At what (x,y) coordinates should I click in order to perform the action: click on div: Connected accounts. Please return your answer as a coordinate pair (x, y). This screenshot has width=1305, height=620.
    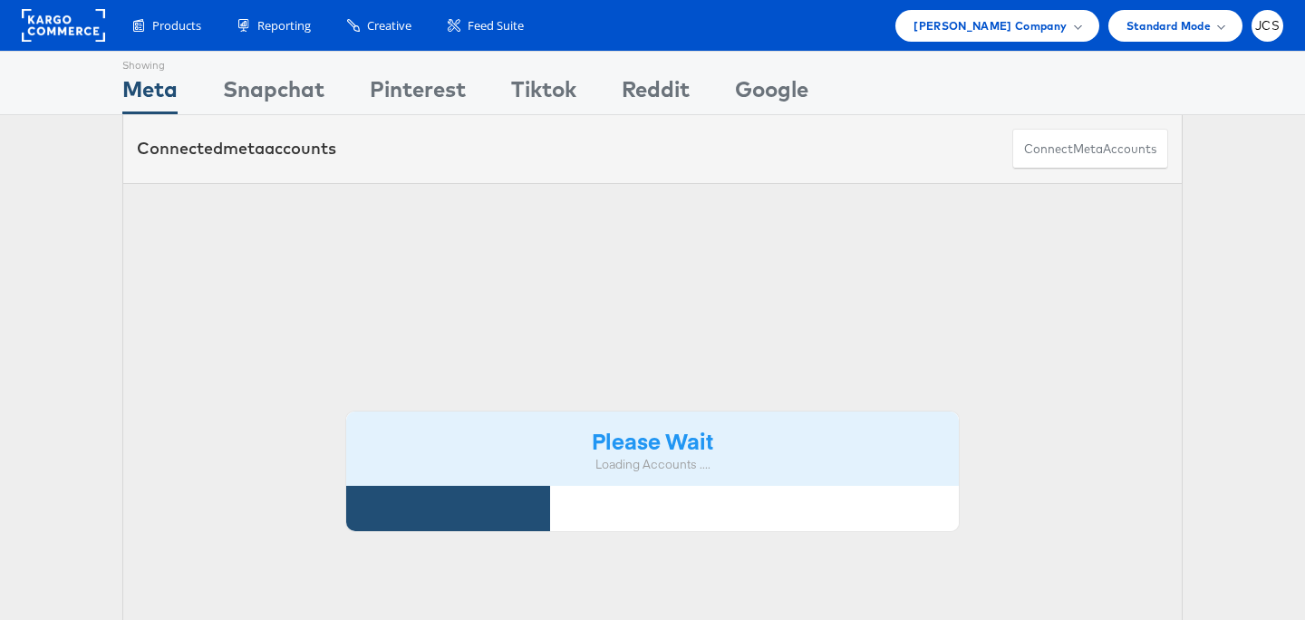
    Looking at the image, I should click on (237, 149).